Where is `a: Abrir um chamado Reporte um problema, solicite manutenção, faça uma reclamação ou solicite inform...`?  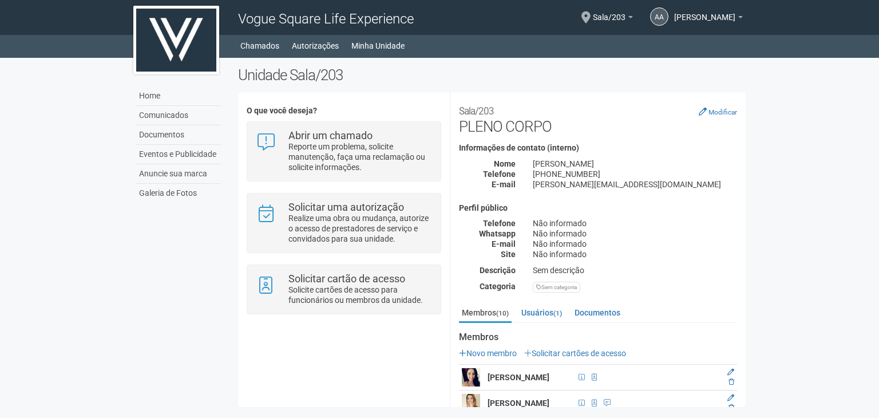
a: Abrir um chamado Reporte um problema, solicite manutenção, faça uma reclamação ou solicite inform... is located at coordinates (343, 151).